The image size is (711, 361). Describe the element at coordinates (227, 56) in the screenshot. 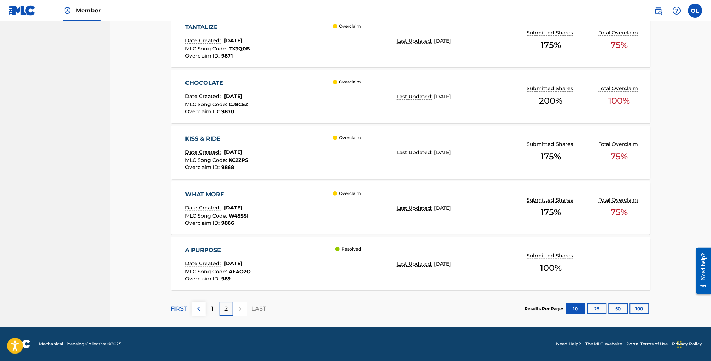

I see `span: 9871` at that location.